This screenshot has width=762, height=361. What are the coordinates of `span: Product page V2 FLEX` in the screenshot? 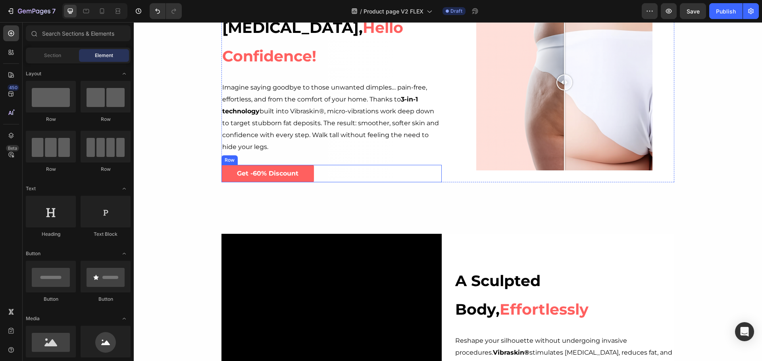 It's located at (393, 11).